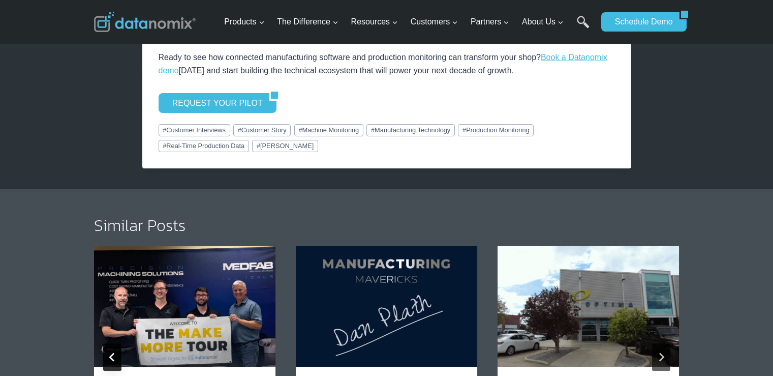  Describe the element at coordinates (262, 130) in the screenshot. I see `a: #Customer Story` at that location.